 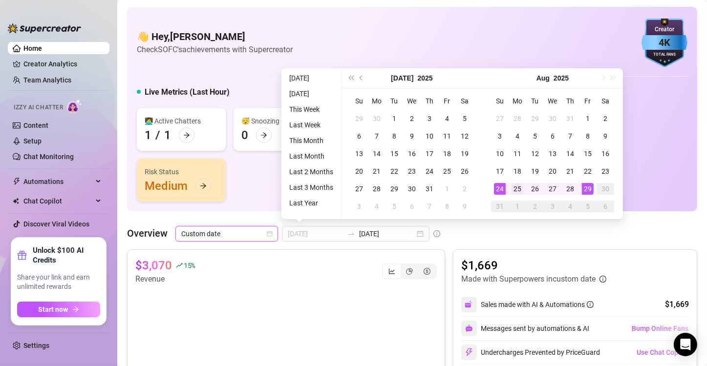 I want to click on td: 2025-07-16, so click(x=412, y=154).